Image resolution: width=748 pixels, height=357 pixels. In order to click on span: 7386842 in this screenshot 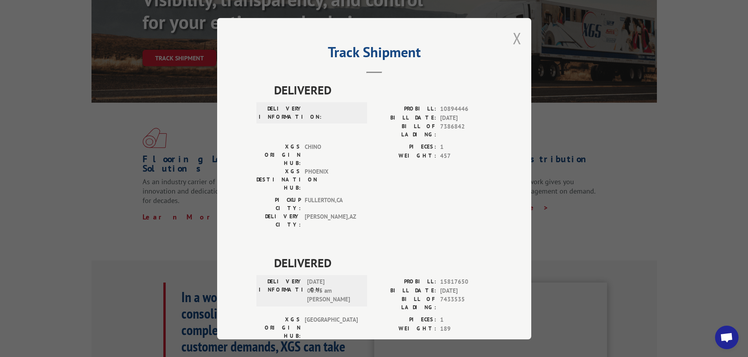, I will do `click(466, 131)`.